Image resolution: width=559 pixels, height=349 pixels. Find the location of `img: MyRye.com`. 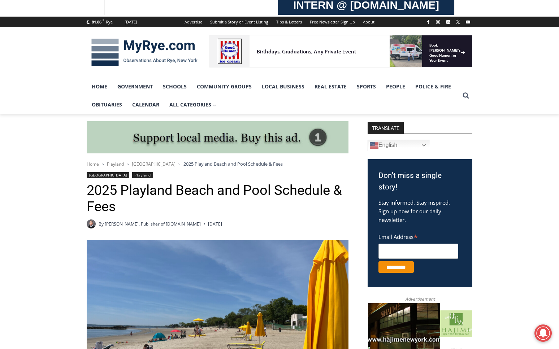

img: MyRye.com is located at coordinates (144, 52).